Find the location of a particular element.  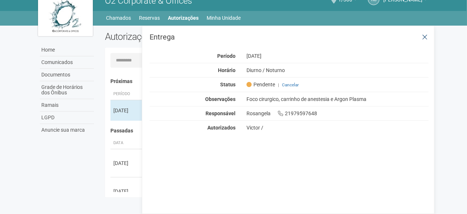

a: Comunicados is located at coordinates (67, 63).